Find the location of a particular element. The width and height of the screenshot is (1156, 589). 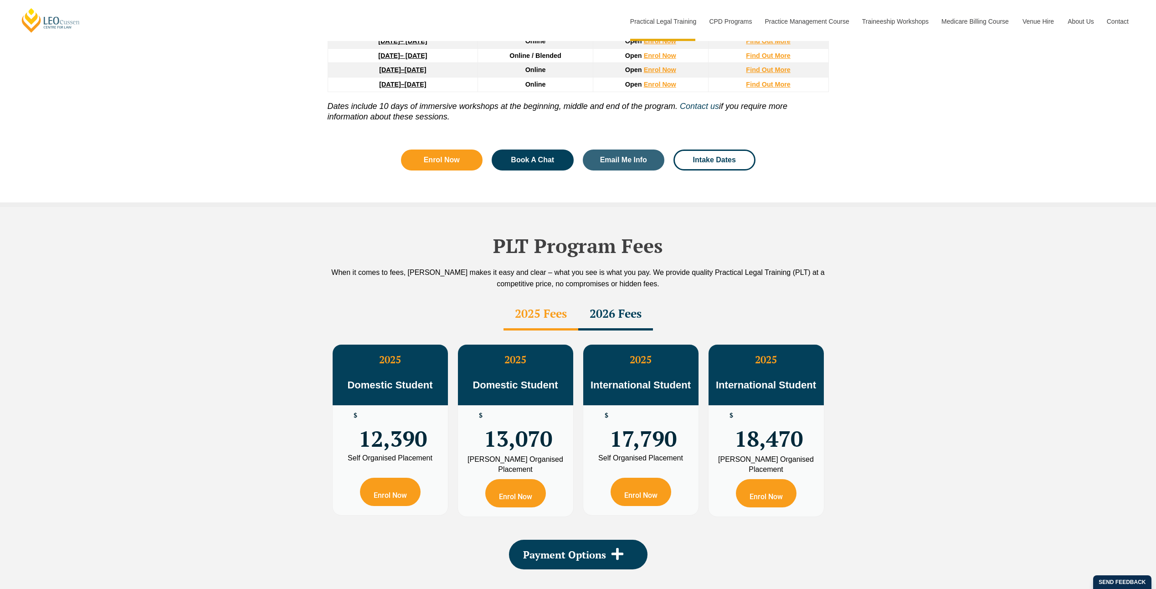

a: Medicare Billing Course is located at coordinates (975, 21).